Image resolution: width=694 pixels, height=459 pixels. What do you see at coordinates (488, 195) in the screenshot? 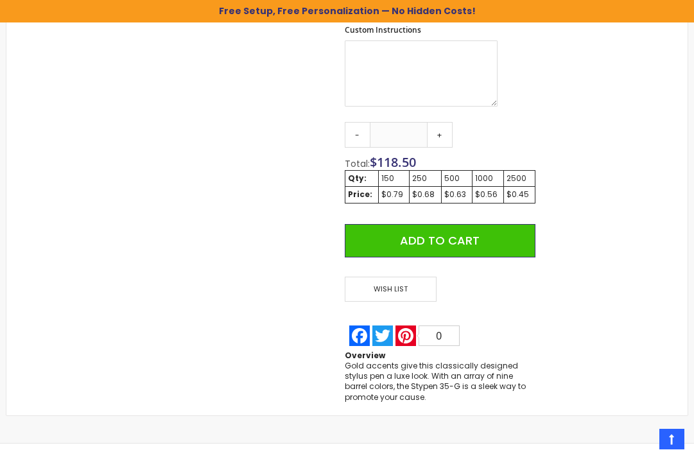
I see `div: $0.56` at bounding box center [488, 195].